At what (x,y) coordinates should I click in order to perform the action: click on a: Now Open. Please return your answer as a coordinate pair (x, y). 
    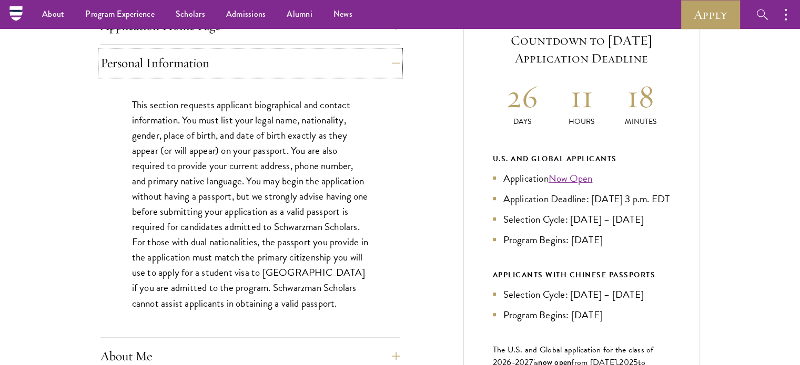
    Looking at the image, I should click on (570, 178).